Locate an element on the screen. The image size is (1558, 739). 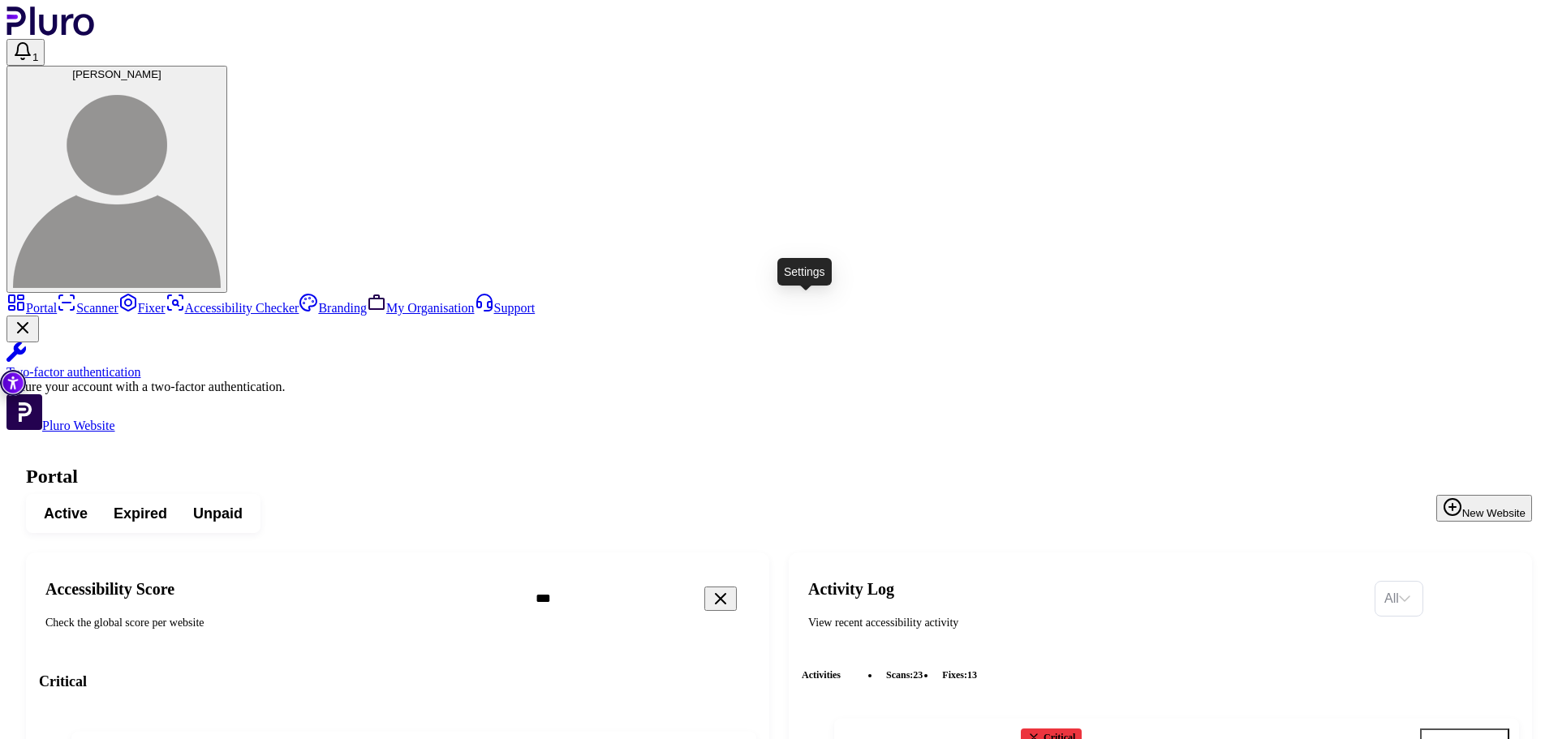
a: Branding is located at coordinates (333, 307).